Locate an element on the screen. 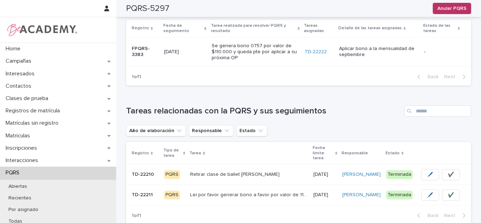  p: FPQRS-3383 is located at coordinates (145, 52).